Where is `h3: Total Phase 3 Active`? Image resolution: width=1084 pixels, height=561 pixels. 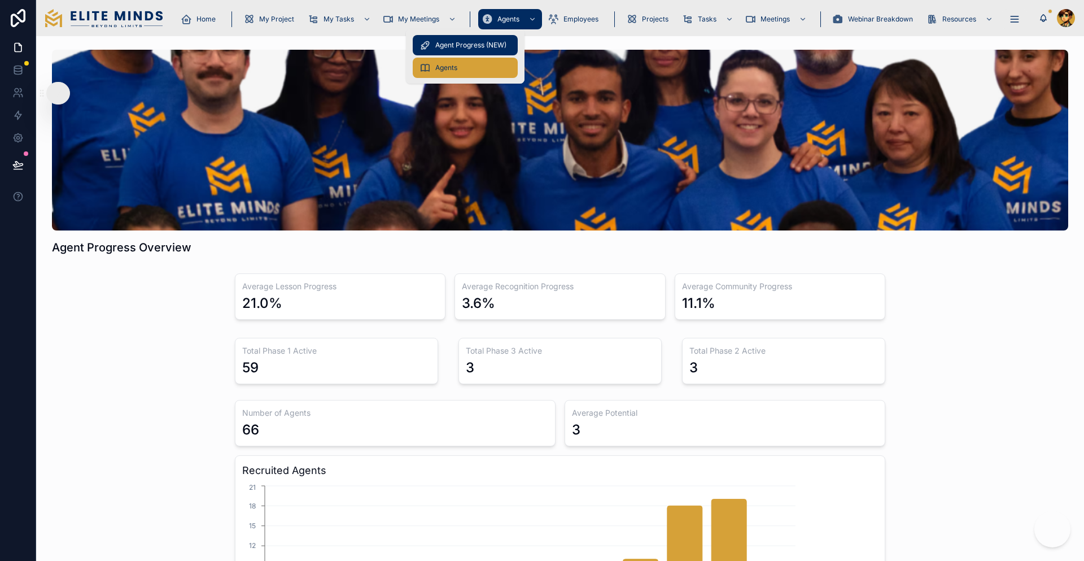 h3: Total Phase 3 Active is located at coordinates (560, 351).